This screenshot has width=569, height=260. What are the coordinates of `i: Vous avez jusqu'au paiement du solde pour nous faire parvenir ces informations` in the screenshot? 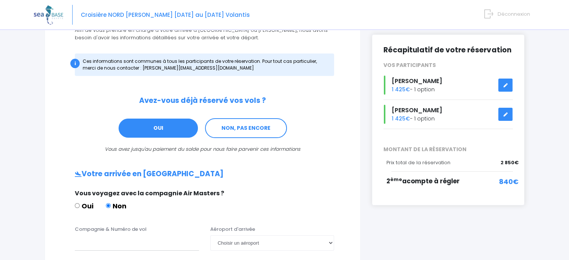 It's located at (202, 149).